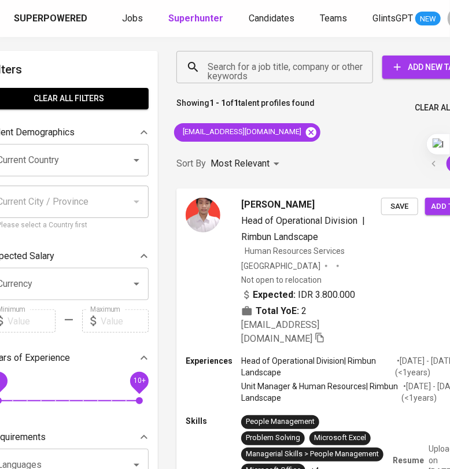 The height and width of the screenshot is (469, 450). I want to click on span: 2, so click(303, 311).